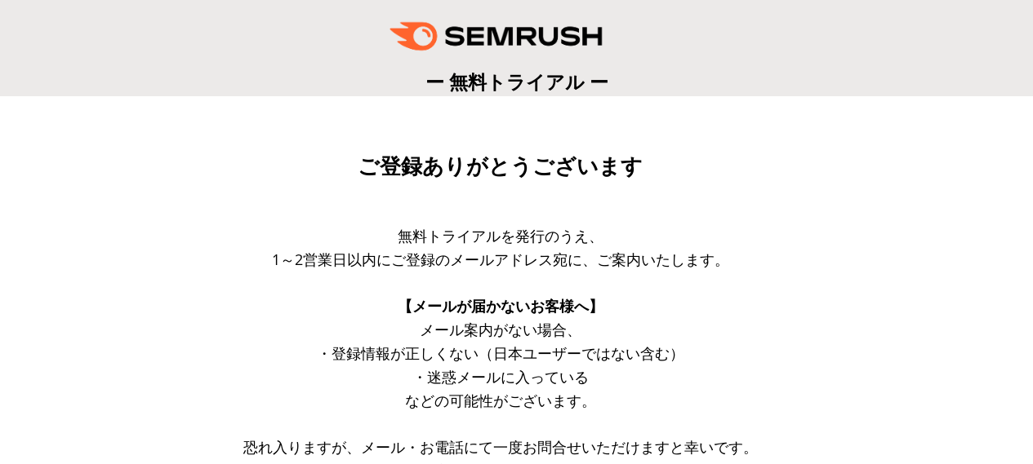 This screenshot has height=464, width=1033. What do you see at coordinates (500, 306) in the screenshot?
I see `span: 【メールが届かないお客様へ】` at bounding box center [500, 306].